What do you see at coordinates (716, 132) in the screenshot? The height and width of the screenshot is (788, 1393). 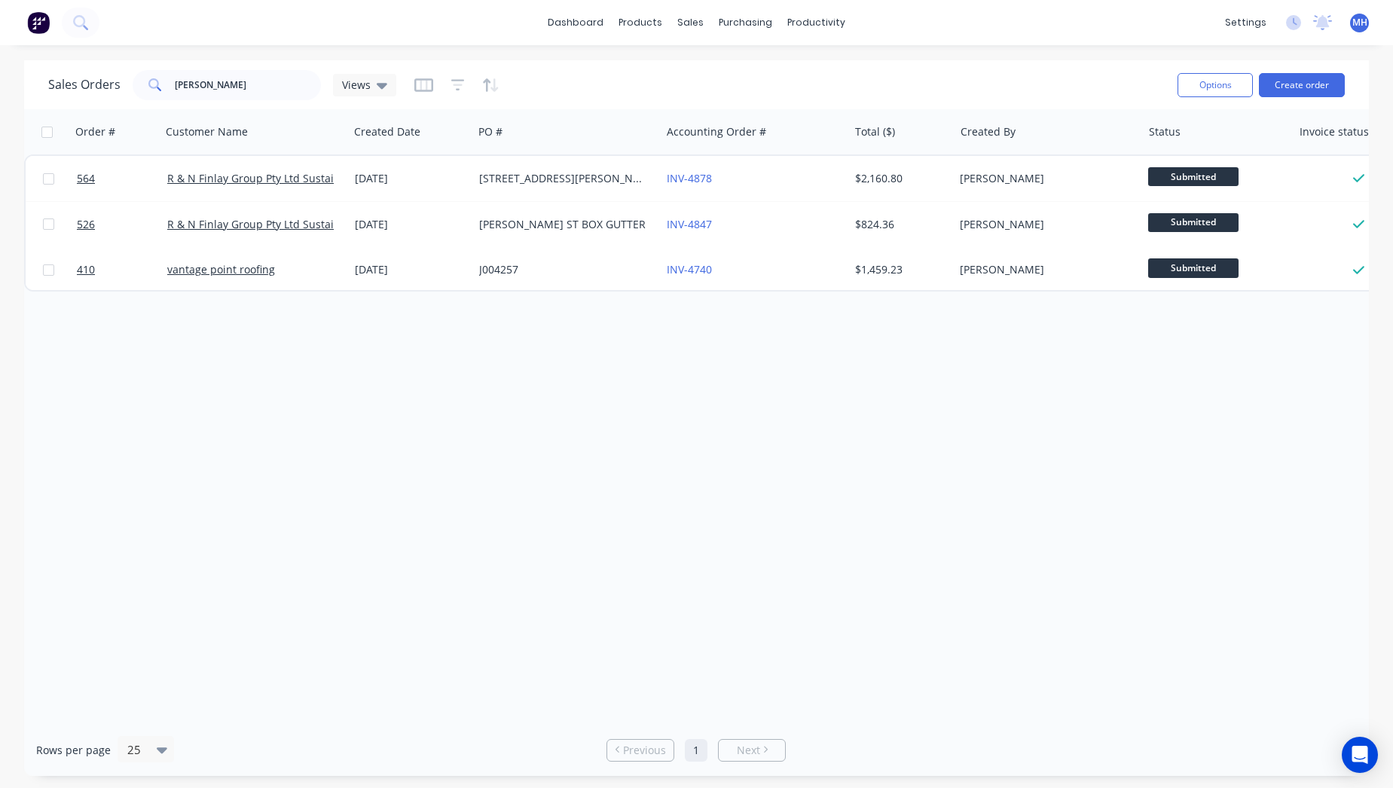 I see `div: Accounting Order #` at bounding box center [716, 132].